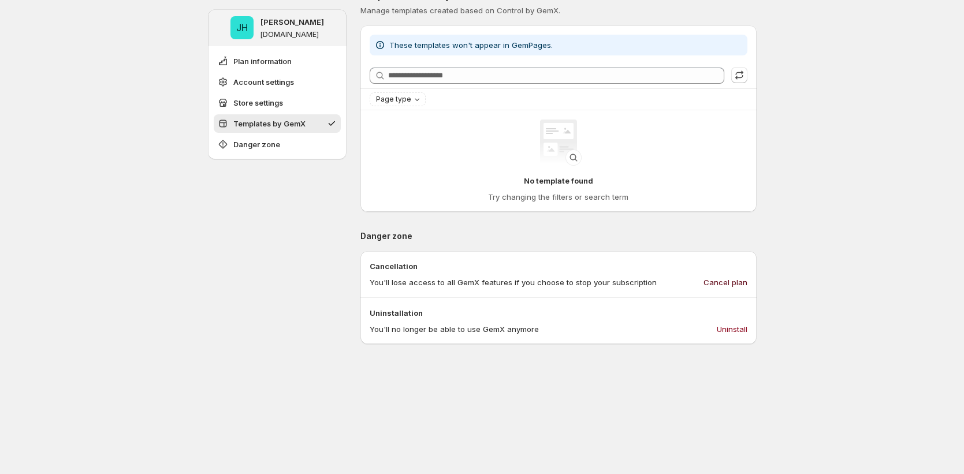 This screenshot has width=964, height=474. I want to click on button: Page type, so click(397, 99).